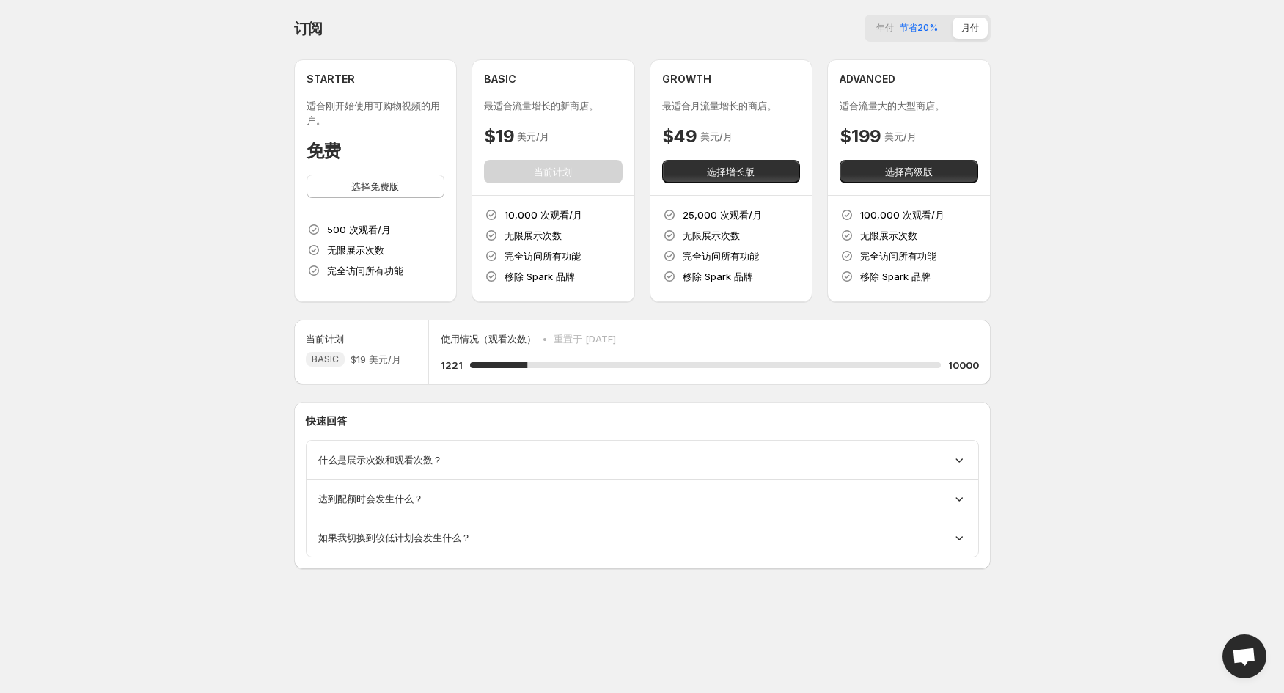  Describe the element at coordinates (970, 28) in the screenshot. I see `button: 月付` at that location.